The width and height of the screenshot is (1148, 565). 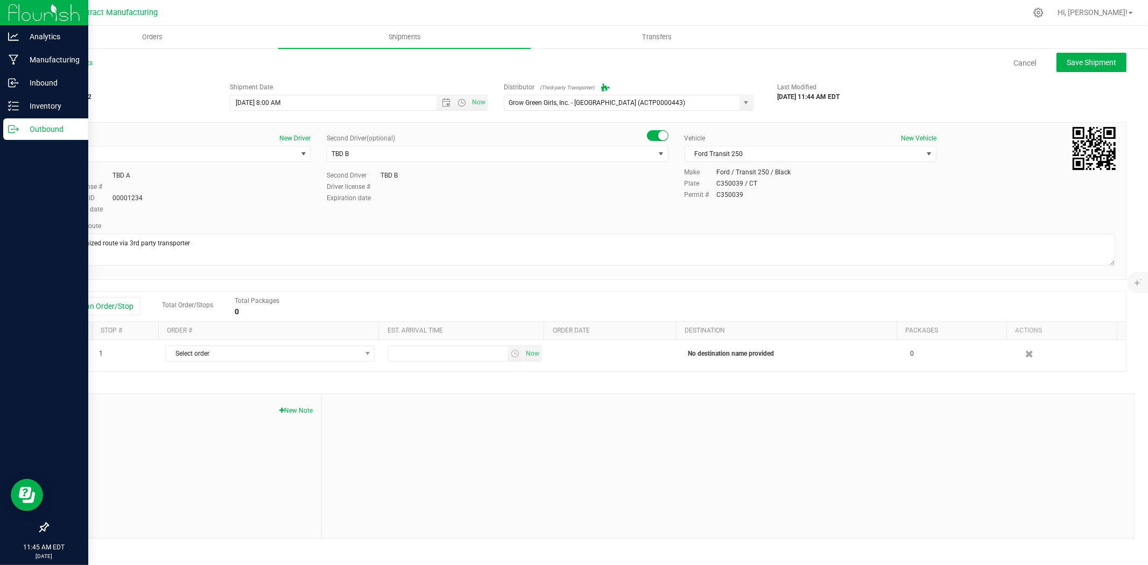 I want to click on span: Total Packages, so click(x=257, y=301).